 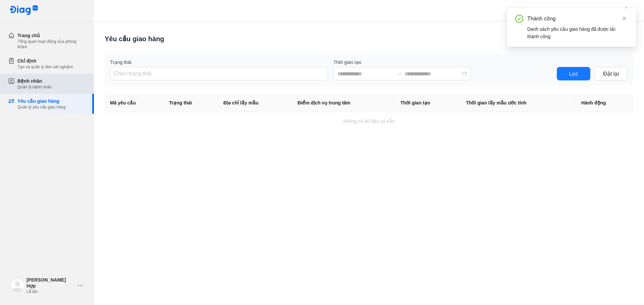 What do you see at coordinates (611, 74) in the screenshot?
I see `button: Đặt lại` at bounding box center [611, 74].